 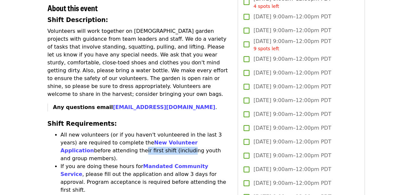 I want to click on strong: Shift Description:, so click(x=78, y=20).